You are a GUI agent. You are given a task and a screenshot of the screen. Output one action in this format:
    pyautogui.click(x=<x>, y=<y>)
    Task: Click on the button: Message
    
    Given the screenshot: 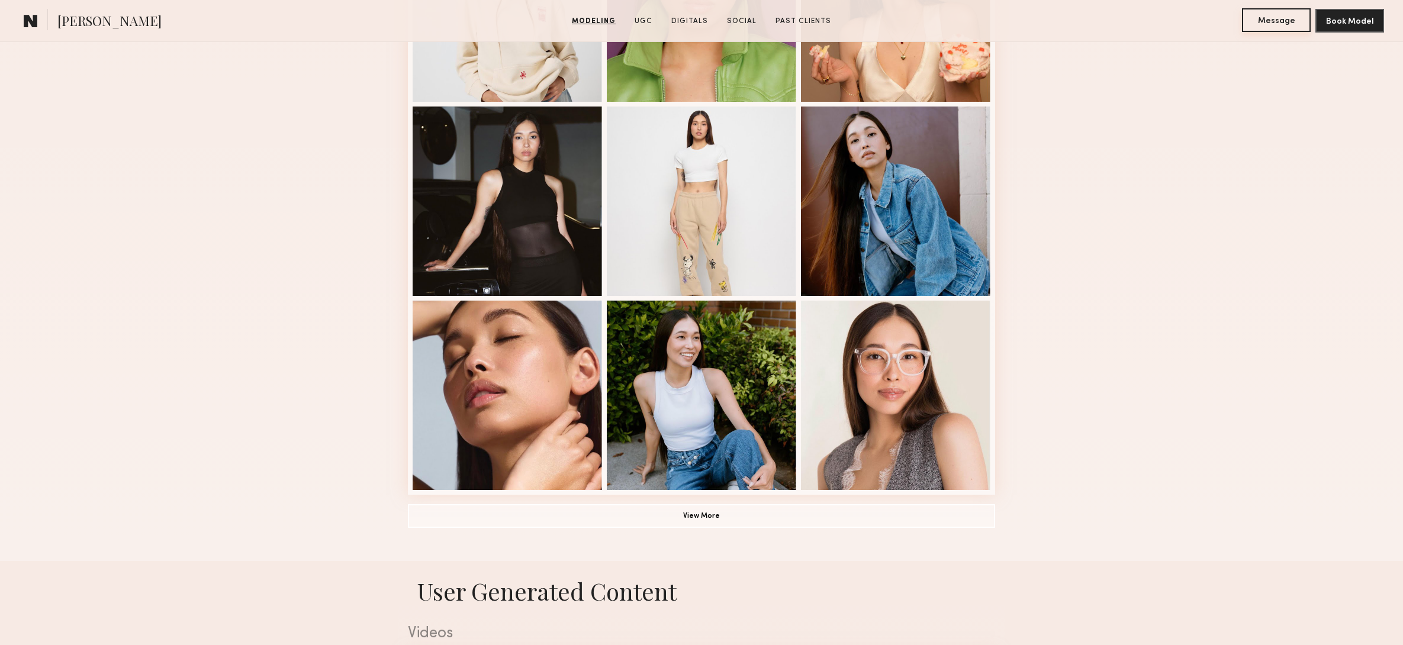 What is the action you would take?
    pyautogui.click(x=1276, y=20)
    